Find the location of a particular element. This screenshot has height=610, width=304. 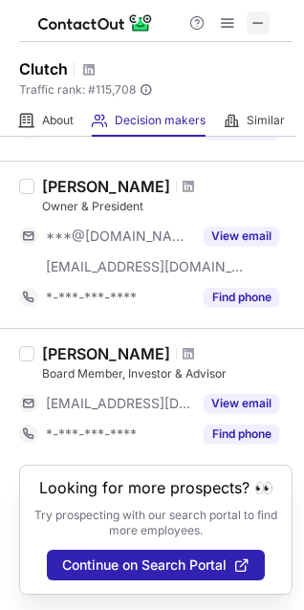

img: ContactOut v5.3.10 is located at coordinates (96, 23).